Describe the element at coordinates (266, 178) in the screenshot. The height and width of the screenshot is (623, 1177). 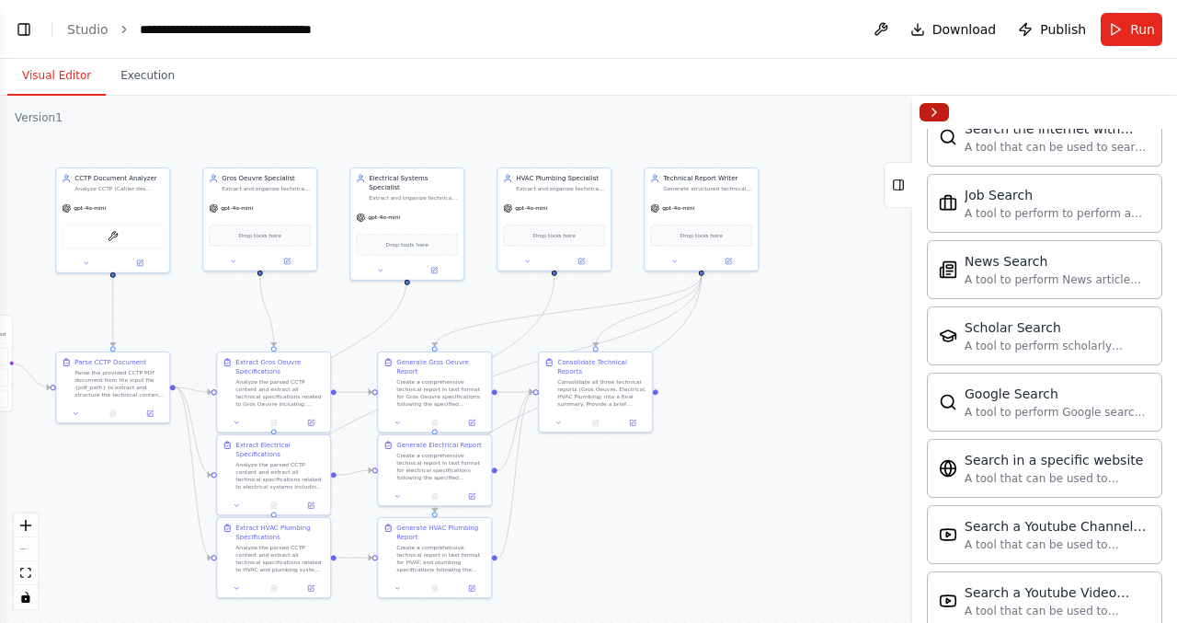
I see `div: Gros Oeuvre Specialist` at that location.